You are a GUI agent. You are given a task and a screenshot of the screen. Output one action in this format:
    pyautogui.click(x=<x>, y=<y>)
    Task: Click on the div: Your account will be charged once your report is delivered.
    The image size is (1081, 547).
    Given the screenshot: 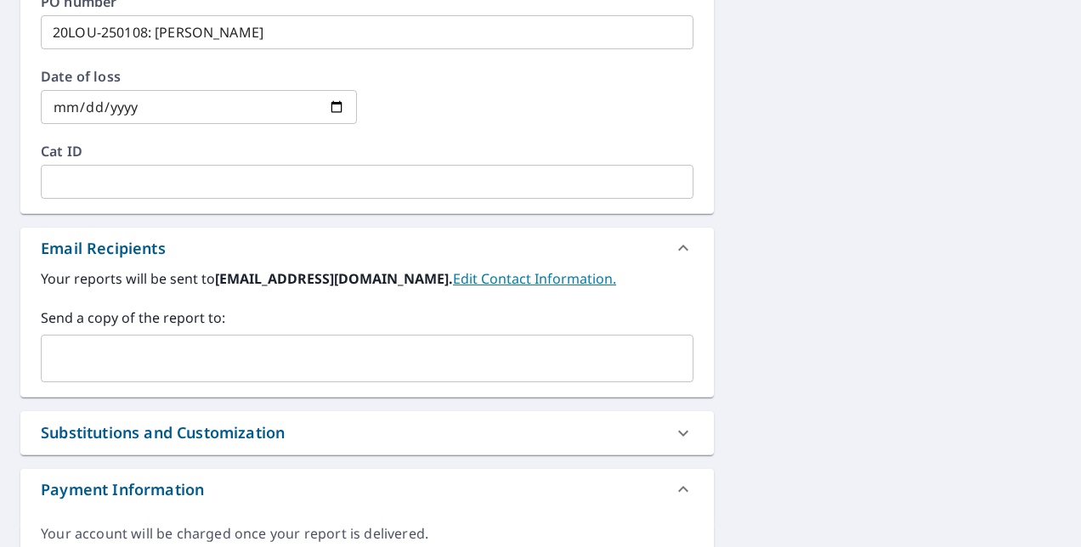 What is the action you would take?
    pyautogui.click(x=367, y=533)
    